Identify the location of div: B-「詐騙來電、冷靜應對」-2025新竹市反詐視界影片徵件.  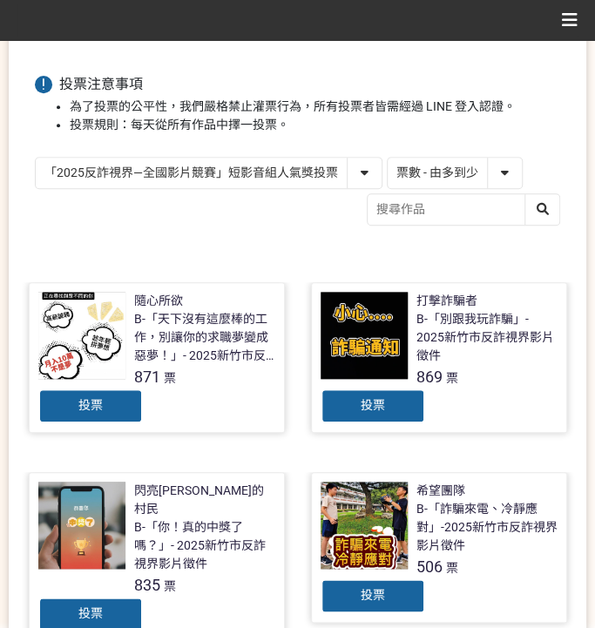
(487, 527).